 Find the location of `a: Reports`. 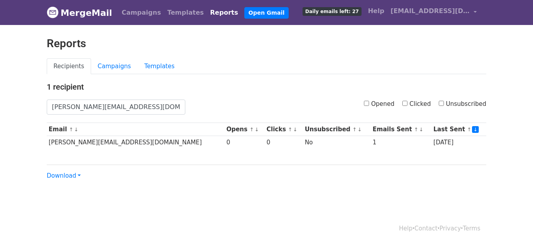

a: Reports is located at coordinates (224, 13).